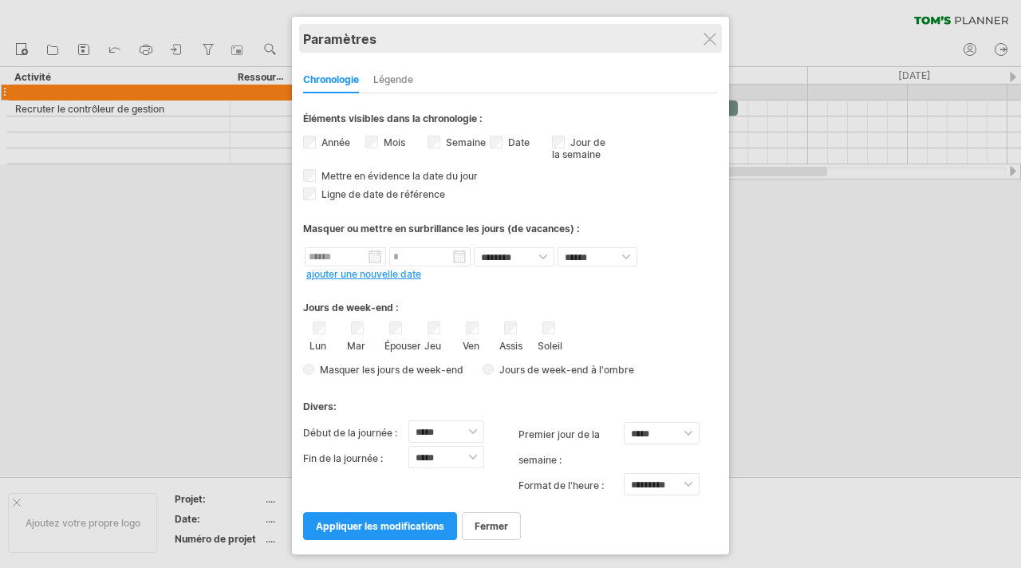 This screenshot has height=568, width=1021. I want to click on a: fermer, so click(492, 526).